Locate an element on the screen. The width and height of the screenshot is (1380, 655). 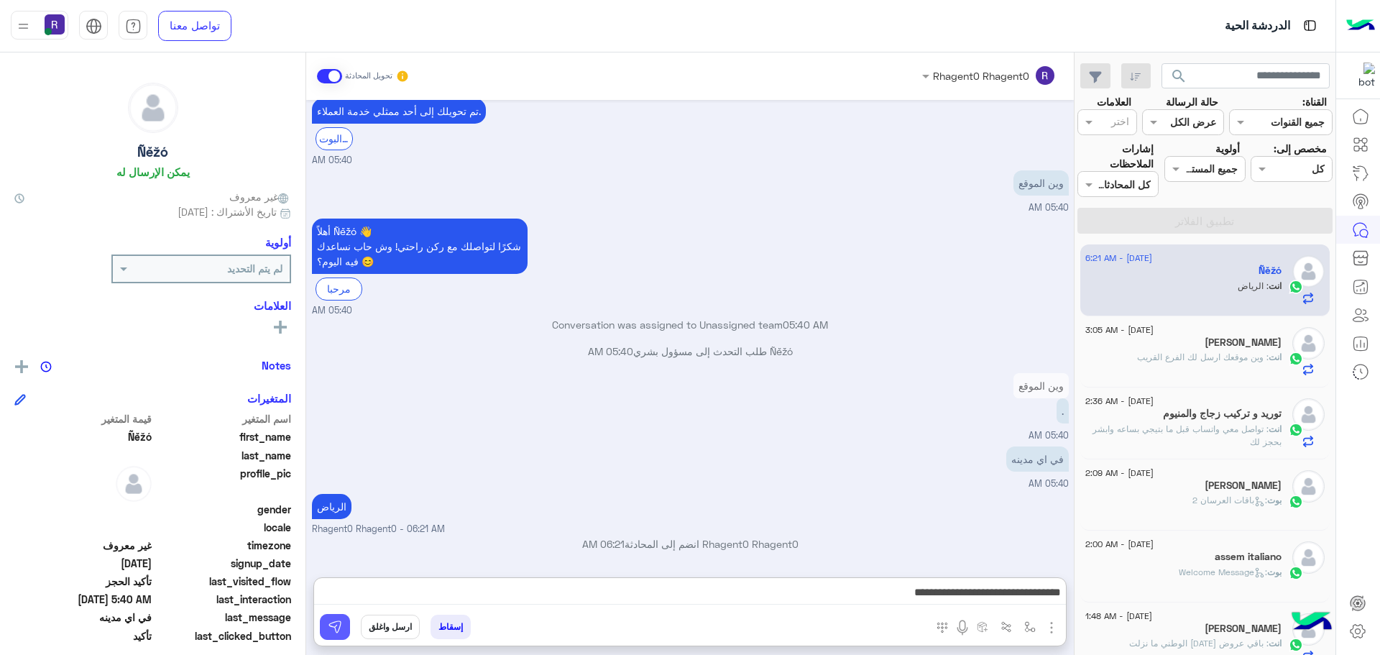
span: وين موقعك ارسل لك الفرع القريب is located at coordinates (1202, 356).